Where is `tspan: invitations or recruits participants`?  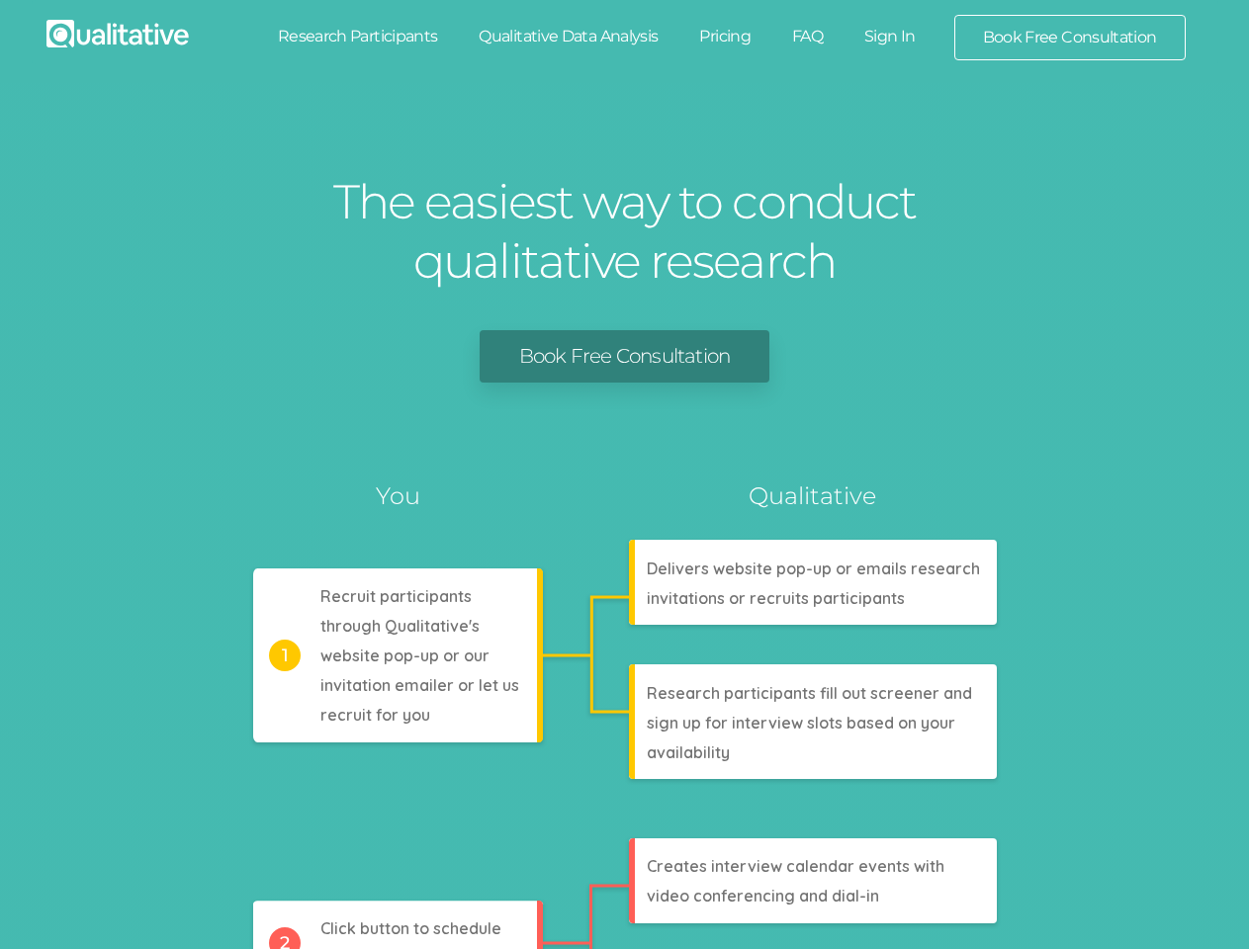
tspan: invitations or recruits participants is located at coordinates (775, 598).